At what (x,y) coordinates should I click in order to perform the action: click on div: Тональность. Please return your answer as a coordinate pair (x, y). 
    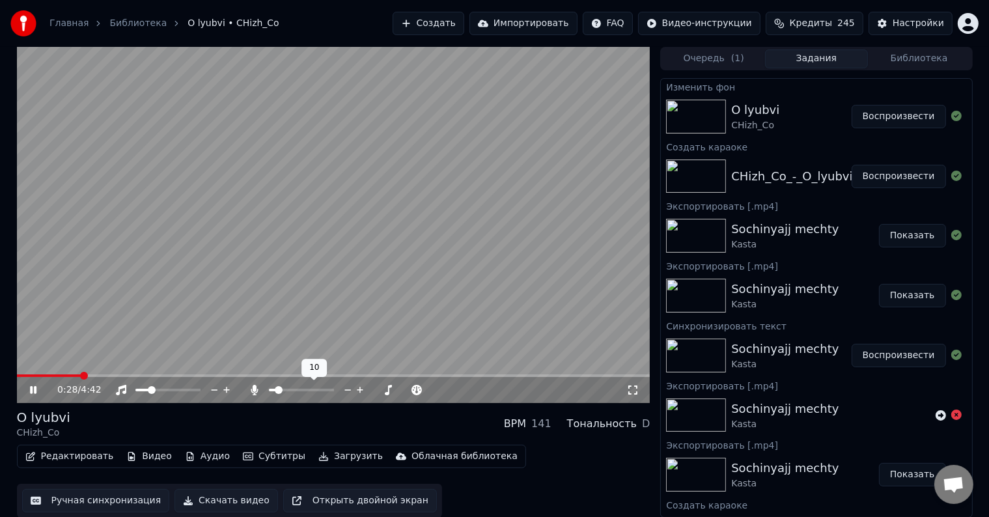
    Looking at the image, I should click on (601, 424).